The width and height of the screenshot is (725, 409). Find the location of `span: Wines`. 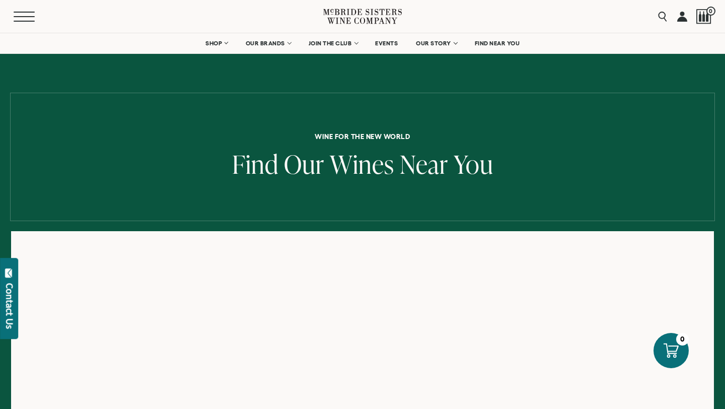

span: Wines is located at coordinates (362, 164).